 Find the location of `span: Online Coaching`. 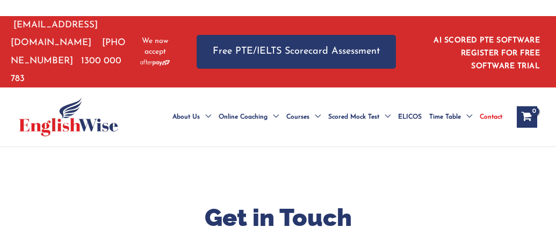

span: Online Coaching is located at coordinates (243, 117).